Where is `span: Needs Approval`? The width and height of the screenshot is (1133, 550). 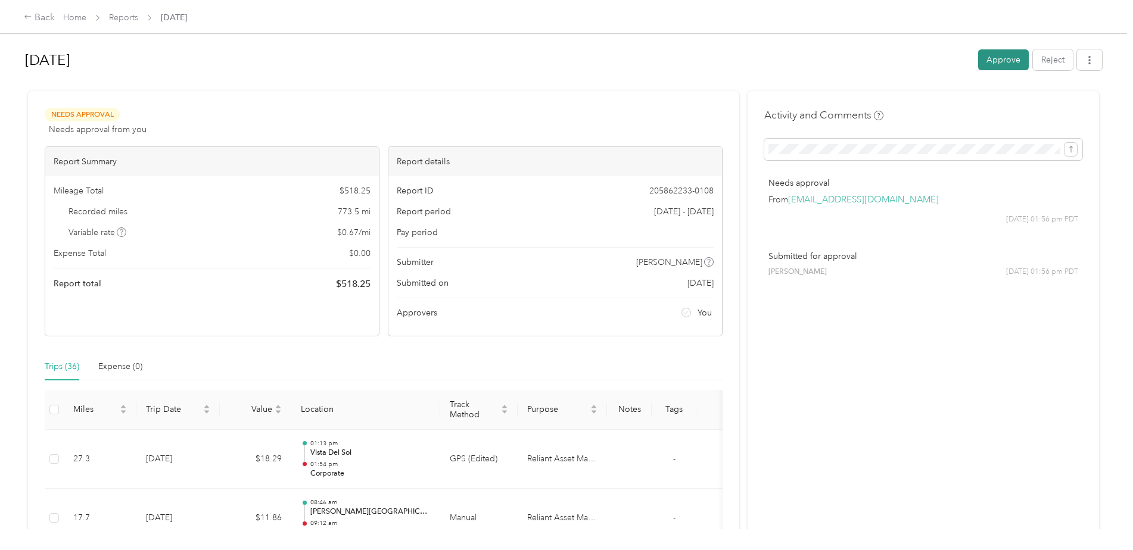 span: Needs Approval is located at coordinates (82, 114).